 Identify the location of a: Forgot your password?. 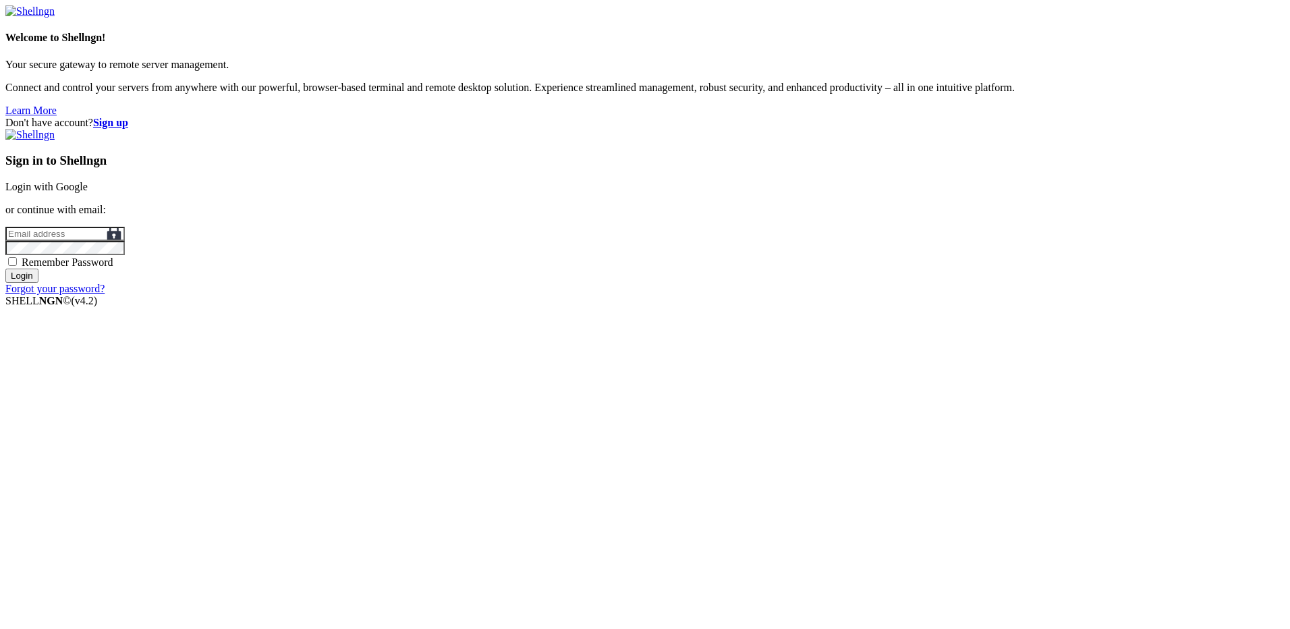
(55, 288).